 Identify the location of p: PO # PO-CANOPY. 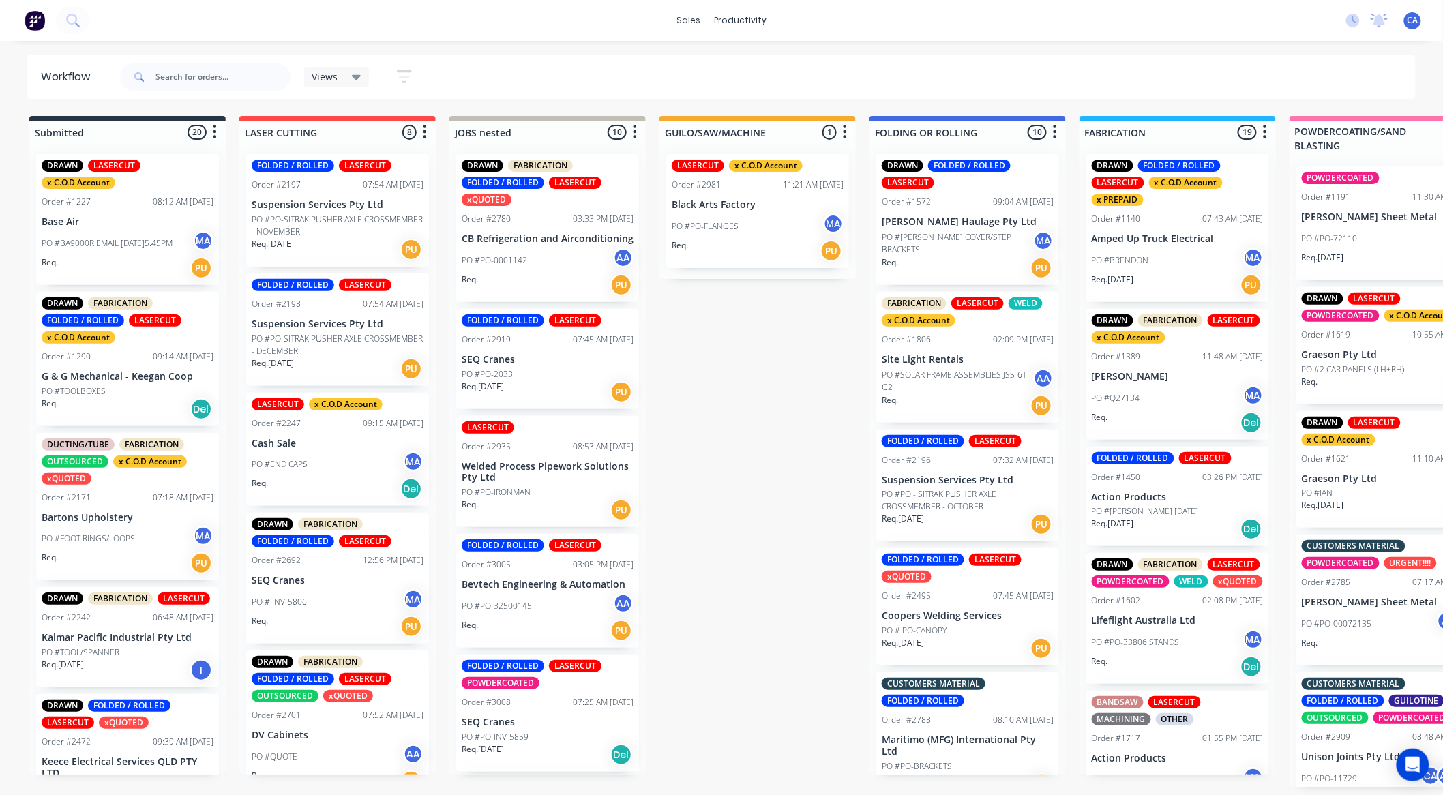
(914, 631).